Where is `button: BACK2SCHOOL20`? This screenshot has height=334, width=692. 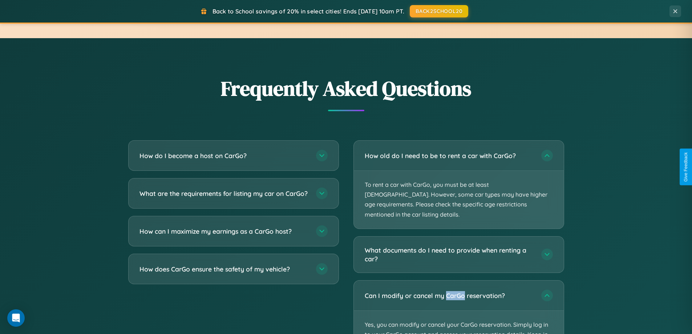 button: BACK2SCHOOL20 is located at coordinates (439, 11).